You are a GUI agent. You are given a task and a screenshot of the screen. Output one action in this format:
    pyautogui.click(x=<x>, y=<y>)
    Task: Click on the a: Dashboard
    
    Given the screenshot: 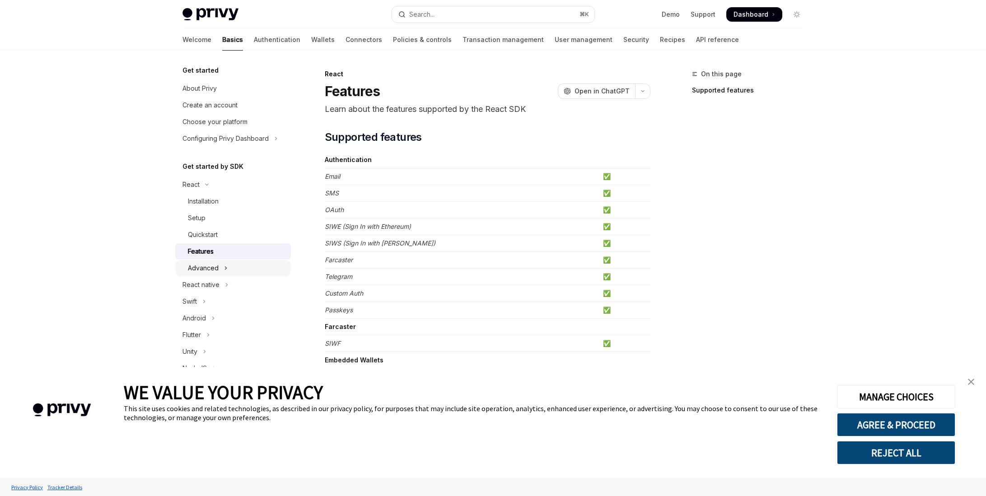 What is the action you would take?
    pyautogui.click(x=754, y=14)
    